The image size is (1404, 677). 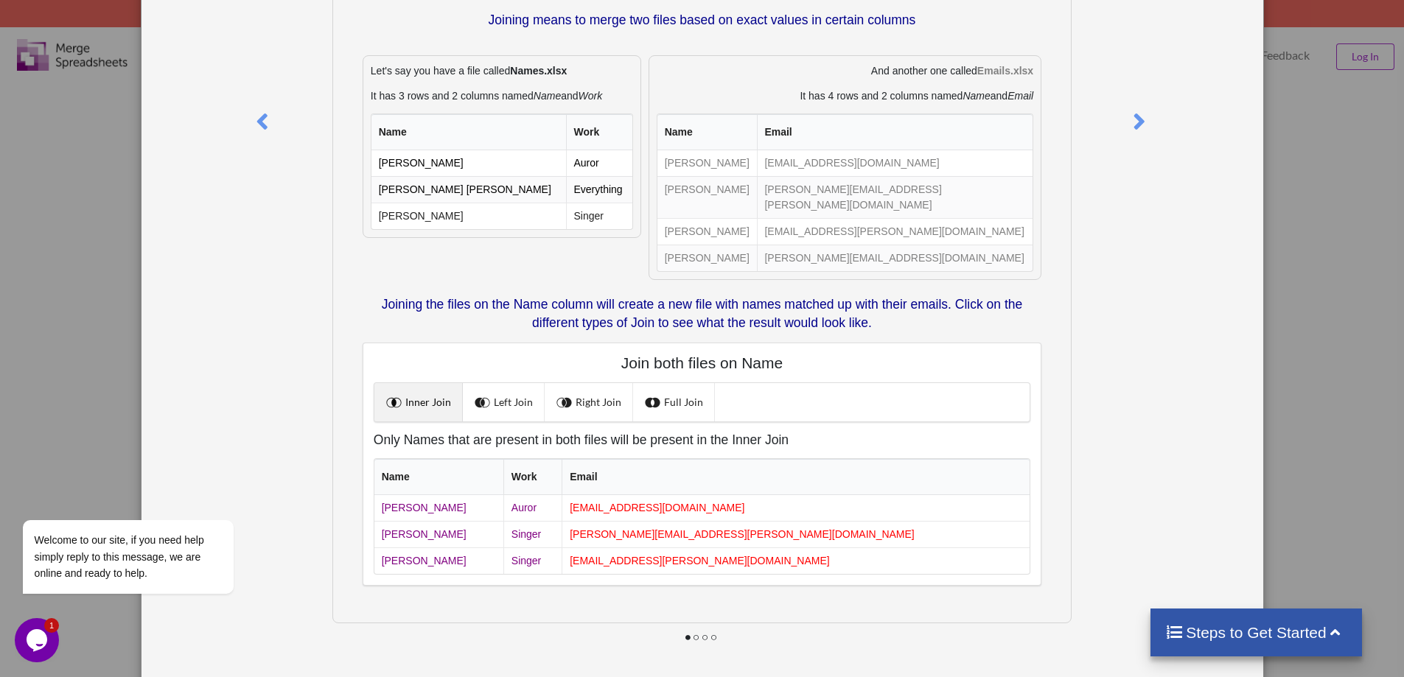 What do you see at coordinates (1256, 632) in the screenshot?
I see `h4: Steps to Get Started` at bounding box center [1256, 632].